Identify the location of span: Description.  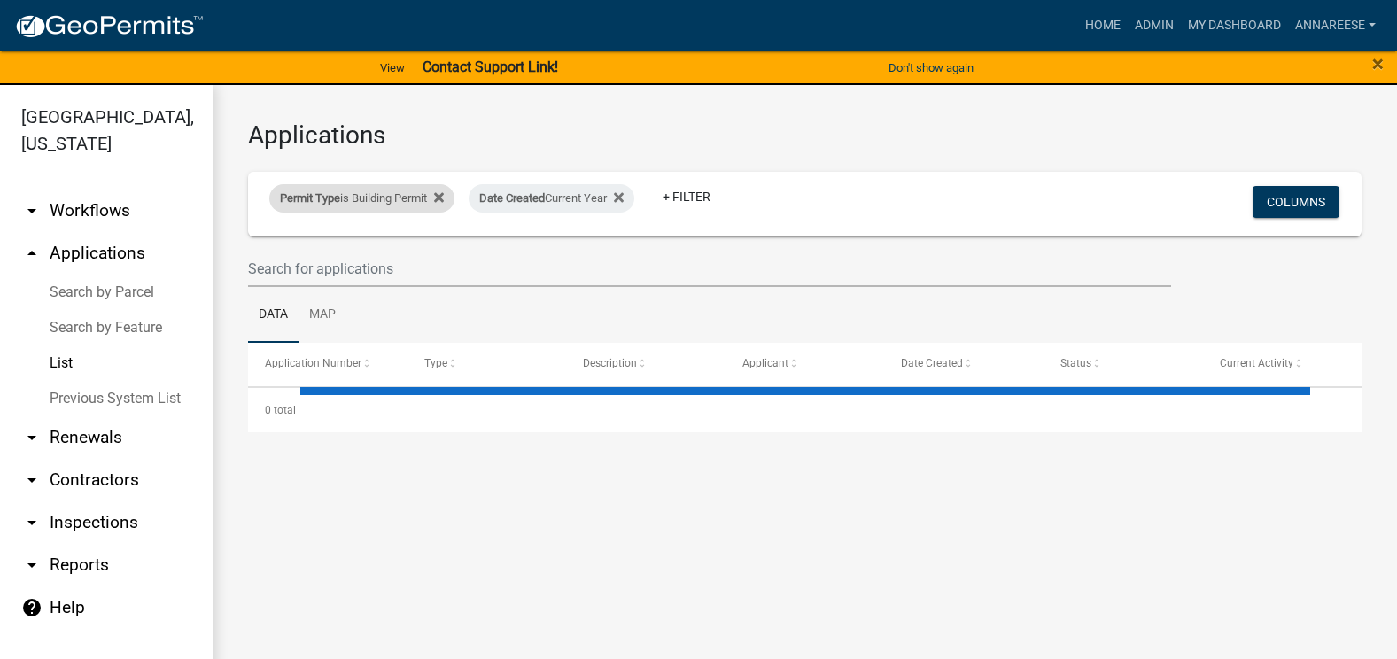
(610, 363).